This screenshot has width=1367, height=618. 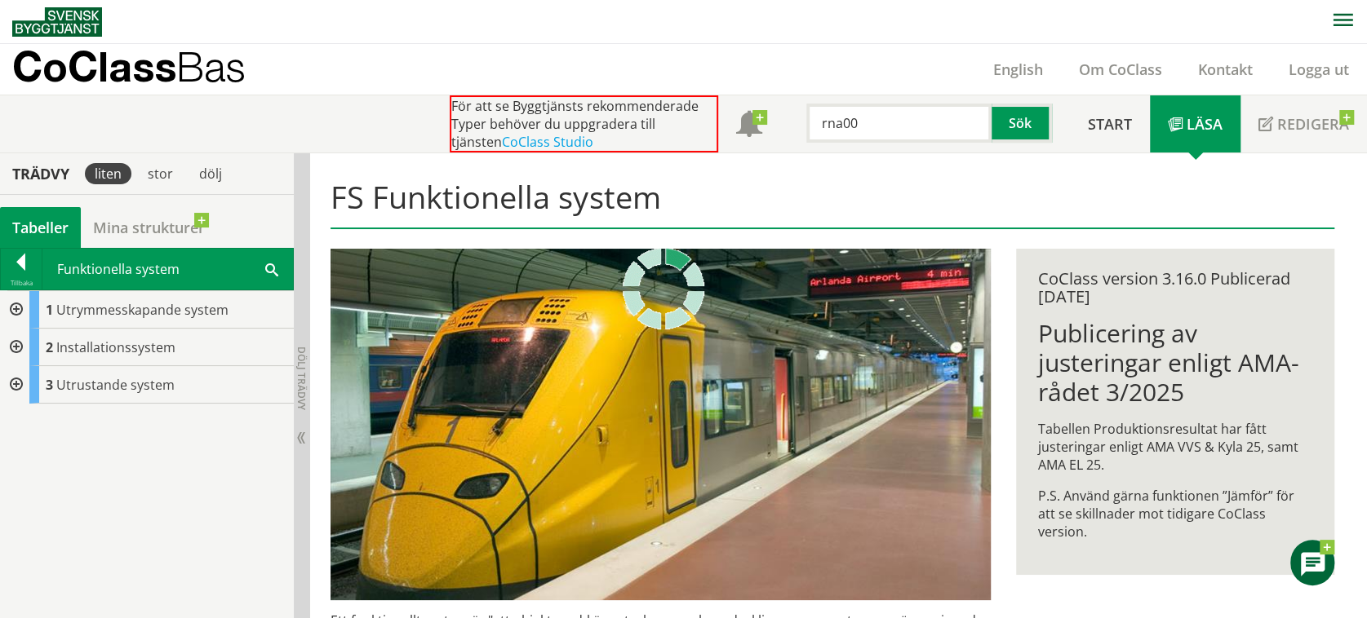 I want to click on div: Tillbaka, so click(x=21, y=283).